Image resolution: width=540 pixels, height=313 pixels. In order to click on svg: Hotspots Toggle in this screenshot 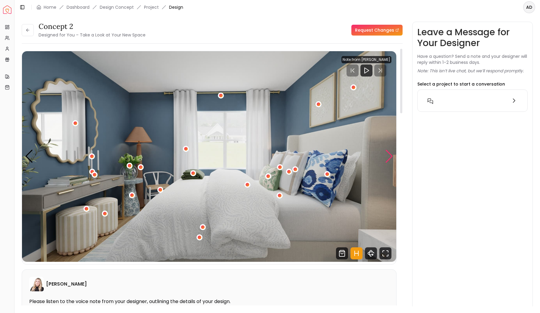, I will do `click(356, 253)`.